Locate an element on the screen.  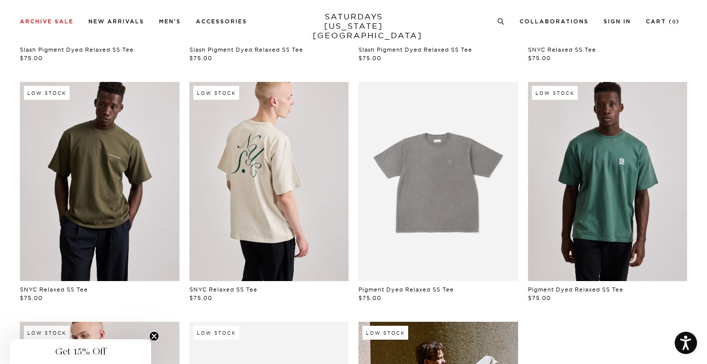
a: Cart (0) is located at coordinates (663, 21).